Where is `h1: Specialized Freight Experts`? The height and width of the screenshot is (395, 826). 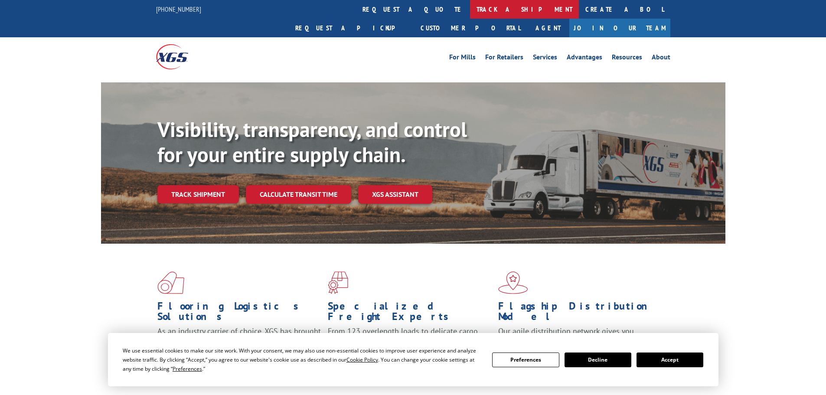 h1: Specialized Freight Experts is located at coordinates (410, 313).